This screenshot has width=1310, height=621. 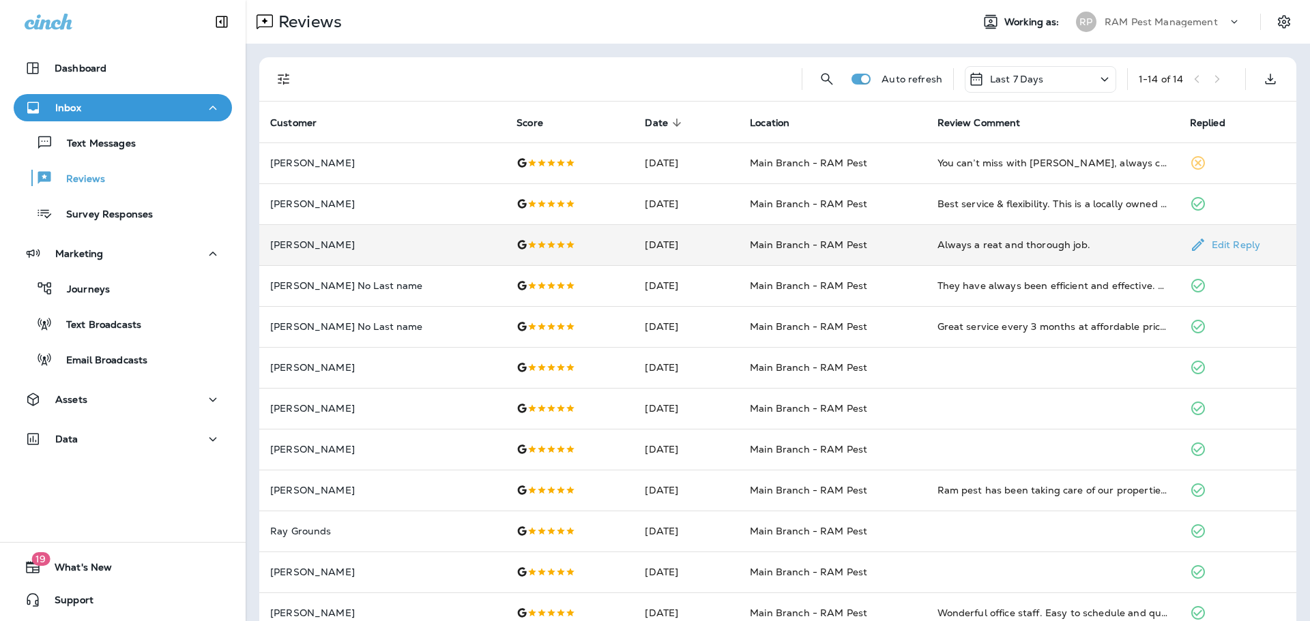 What do you see at coordinates (1052, 613) in the screenshot?
I see `div: Wonderful office staff. Easy to schedule and quick to respond to my property pest control needs.` at bounding box center [1052, 613].